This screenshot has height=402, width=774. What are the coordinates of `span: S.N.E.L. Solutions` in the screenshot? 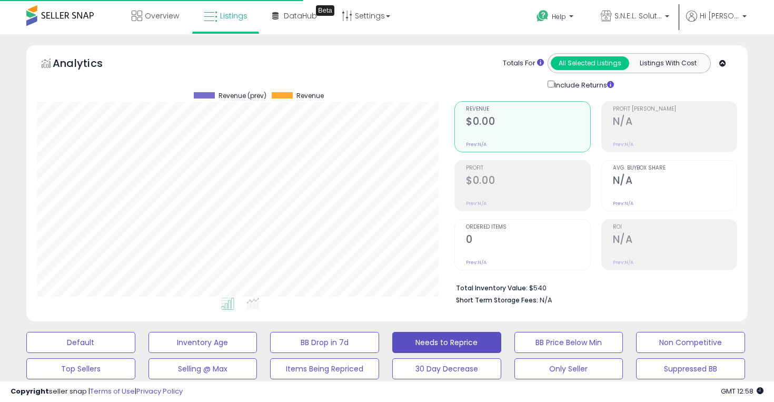 It's located at (638, 16).